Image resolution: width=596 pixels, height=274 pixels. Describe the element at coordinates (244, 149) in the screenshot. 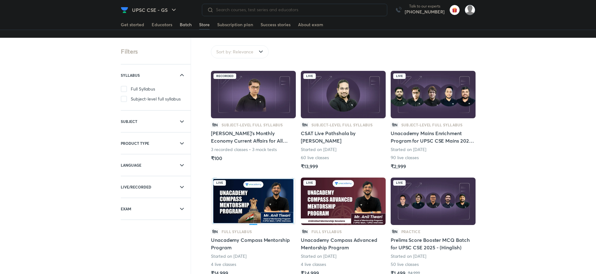

I see `p: 3 recorded classes • 3 mock tests` at that location.